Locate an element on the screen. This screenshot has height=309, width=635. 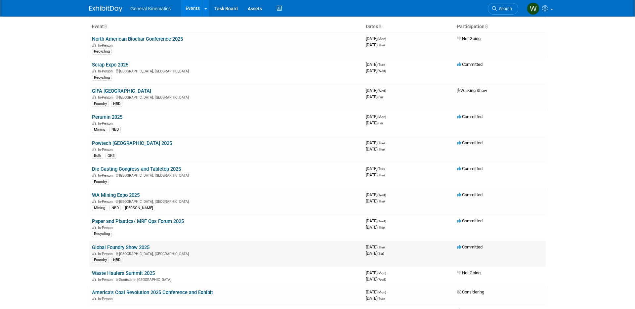
a: Die Casting Congress and Tabletop 2025 is located at coordinates (136, 169).